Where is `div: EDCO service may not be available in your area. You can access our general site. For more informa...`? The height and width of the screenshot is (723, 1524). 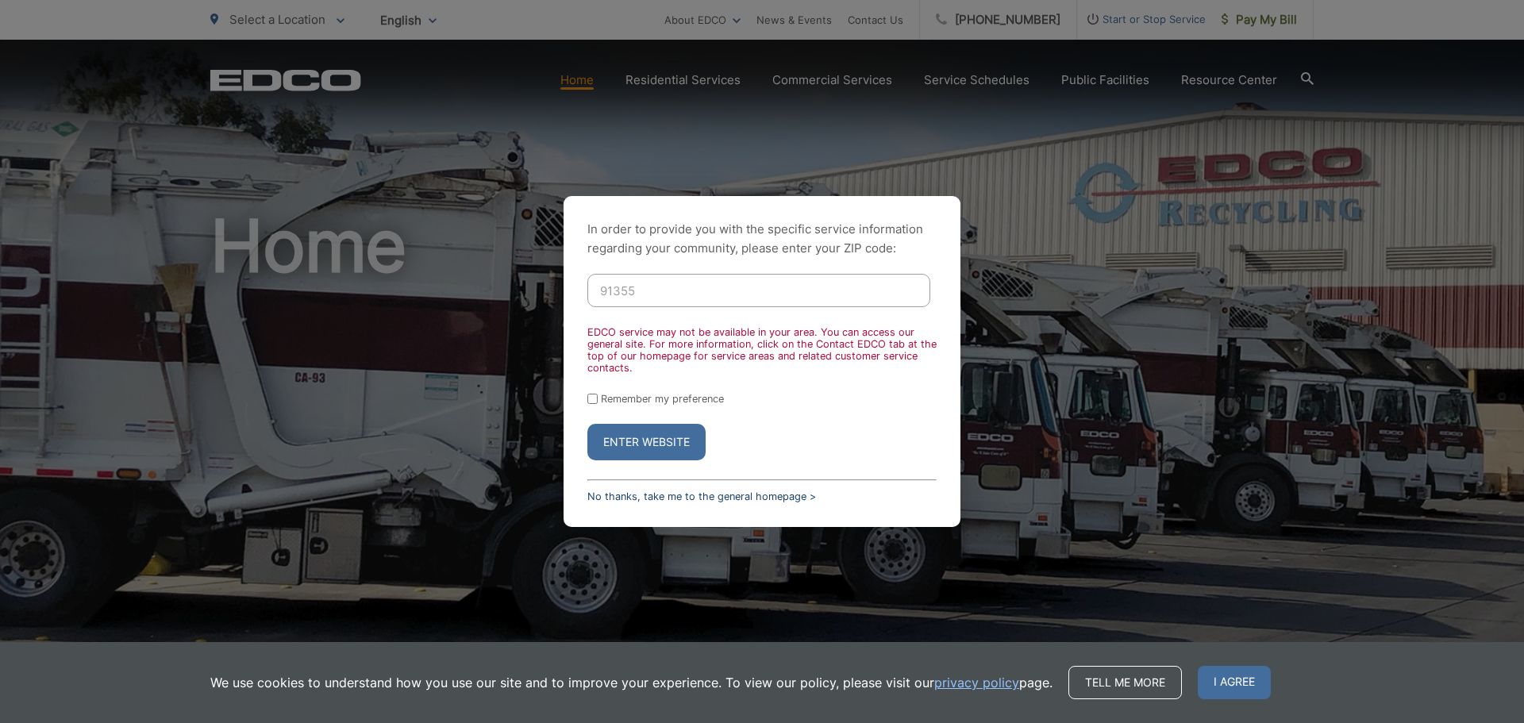 div: EDCO service may not be available in your area. You can access our general site. For more informa... is located at coordinates (762, 350).